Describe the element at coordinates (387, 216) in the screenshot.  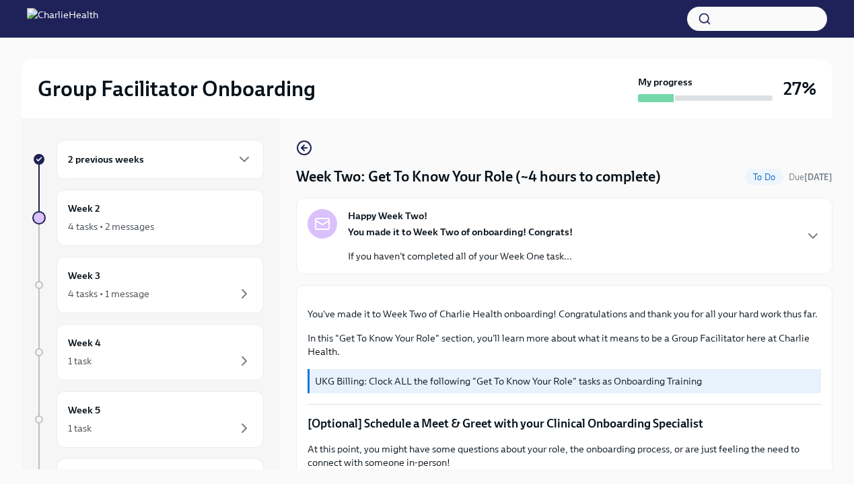
I see `strong: Happy Week Two!` at that location.